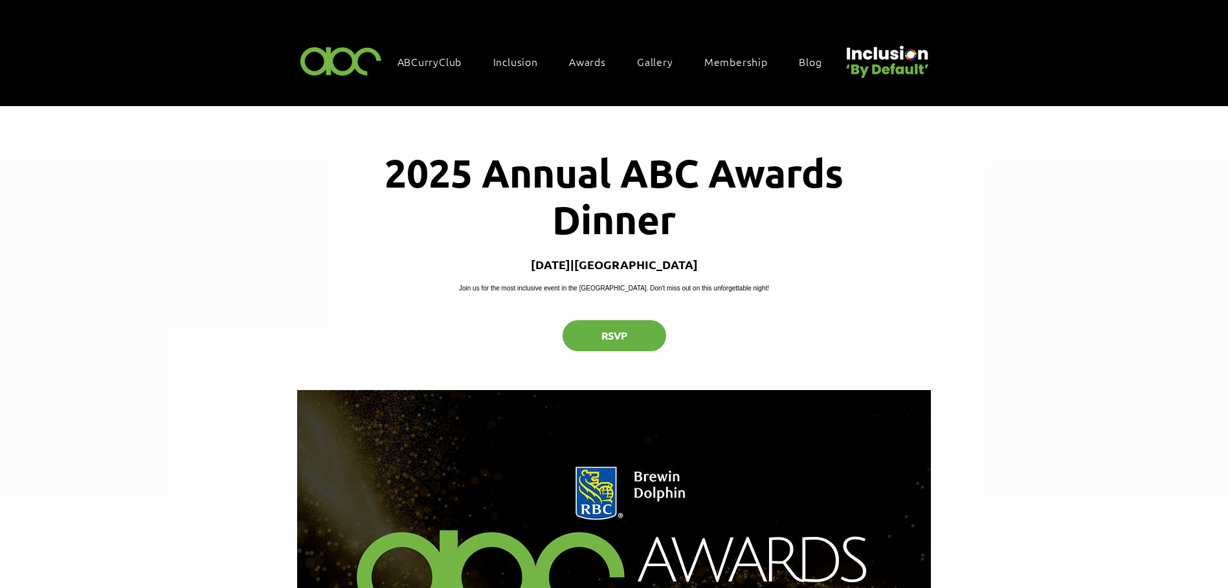  What do you see at coordinates (736, 61) in the screenshot?
I see `span: Membership` at bounding box center [736, 61].